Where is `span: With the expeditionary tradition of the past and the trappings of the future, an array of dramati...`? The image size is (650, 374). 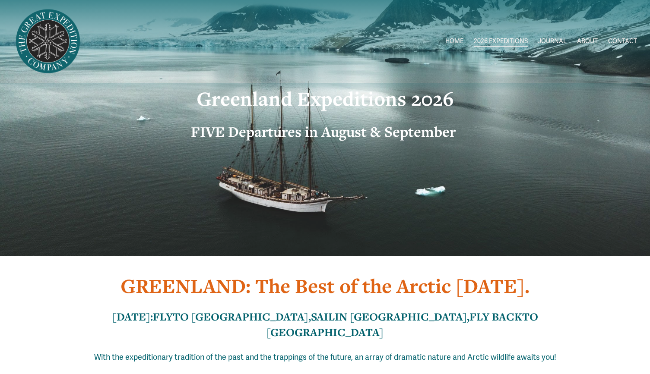 span: With the expeditionary tradition of the past and the trappings of the future, an array of dramati... is located at coordinates (325, 358).